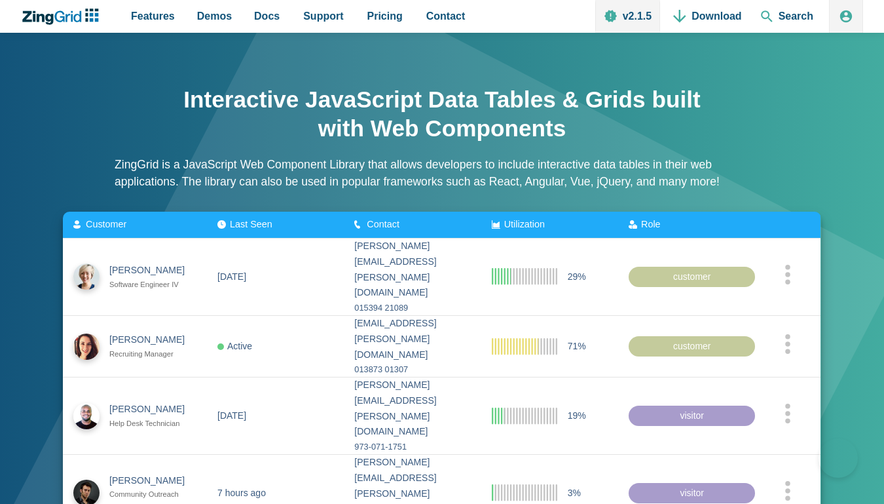 Image resolution: width=884 pixels, height=504 pixels. Describe the element at coordinates (106, 224) in the screenshot. I see `span: Customer` at that location.